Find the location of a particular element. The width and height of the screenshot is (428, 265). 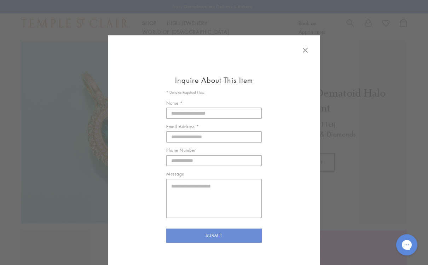

label: Phone Number is located at coordinates (214, 150).